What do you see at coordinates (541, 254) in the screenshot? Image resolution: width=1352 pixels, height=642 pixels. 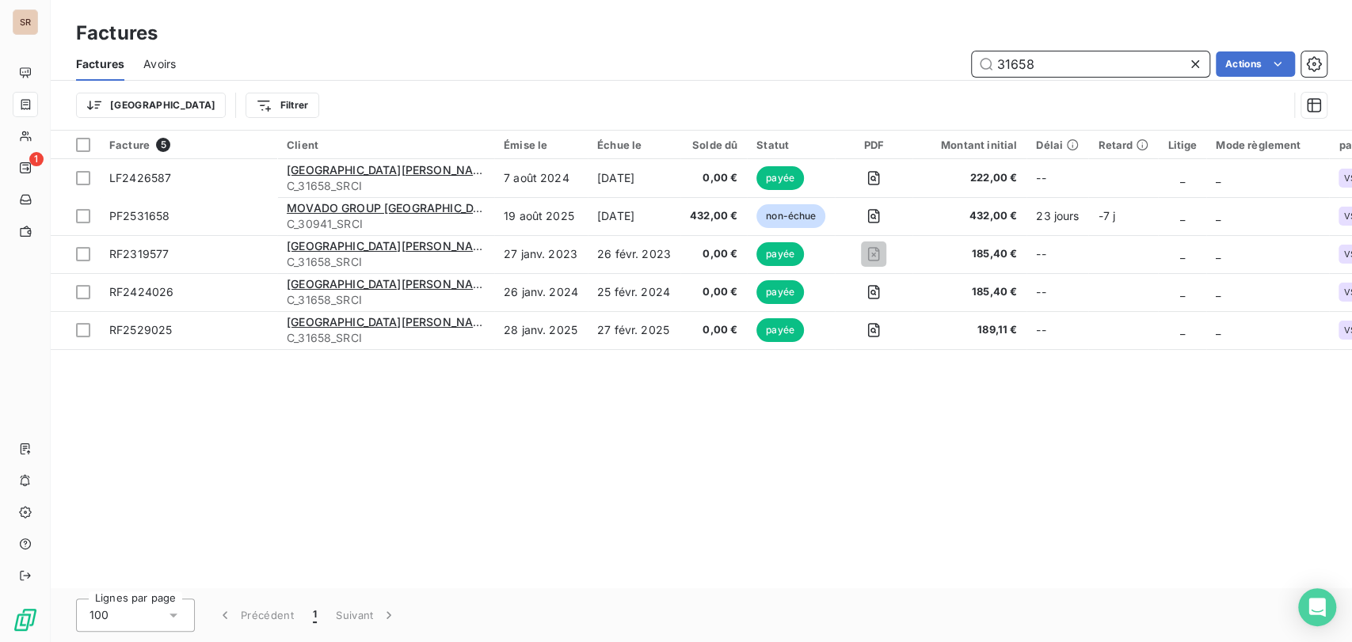 I see `td: 27 janv. 2023` at bounding box center [541, 254].